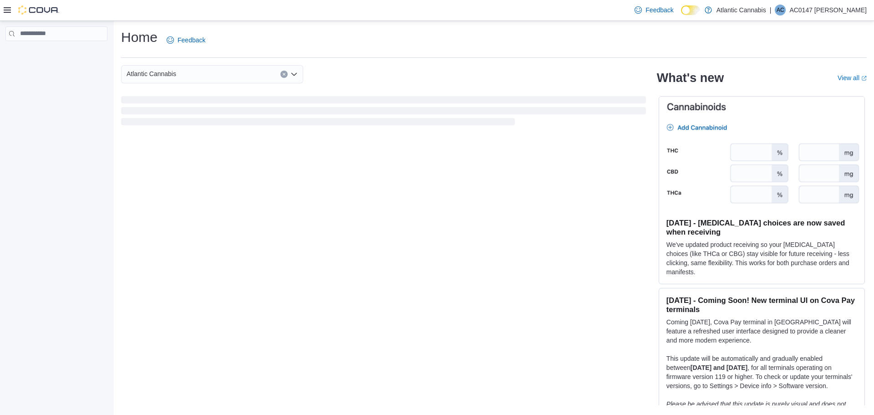  What do you see at coordinates (690, 78) in the screenshot?
I see `h2: What's new` at bounding box center [690, 78].